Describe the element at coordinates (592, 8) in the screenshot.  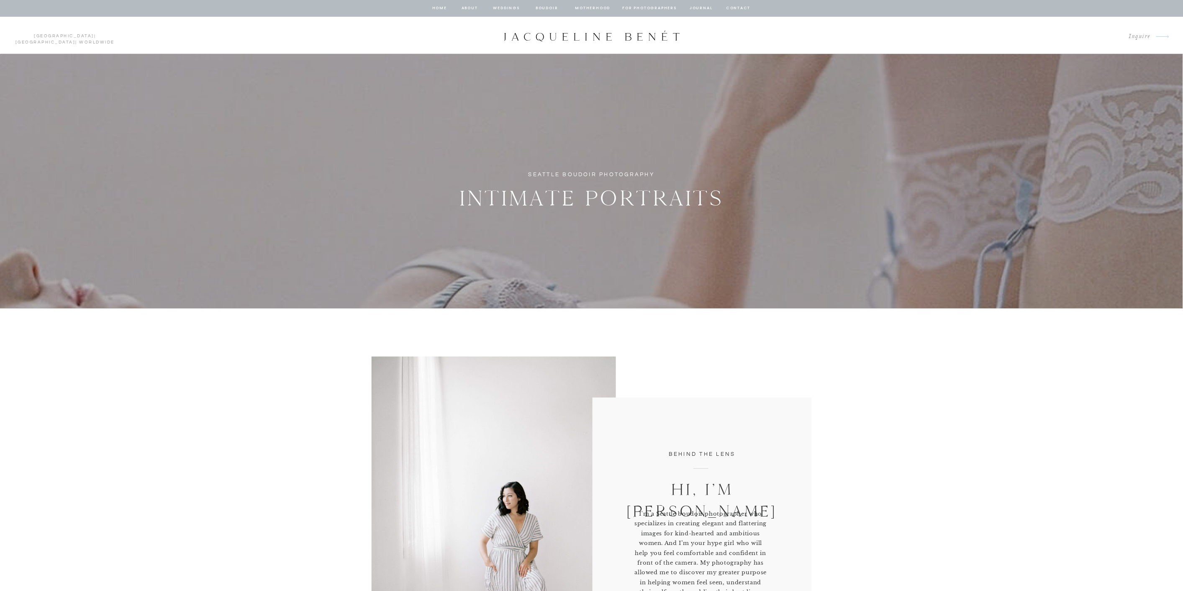
I see `nav: Motherhood` at that location.